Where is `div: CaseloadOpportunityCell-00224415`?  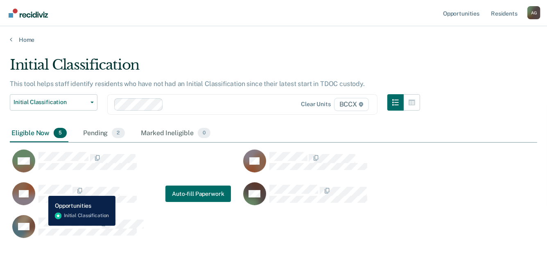
div: CaseloadOpportunityCell-00224415 is located at coordinates (125, 165).